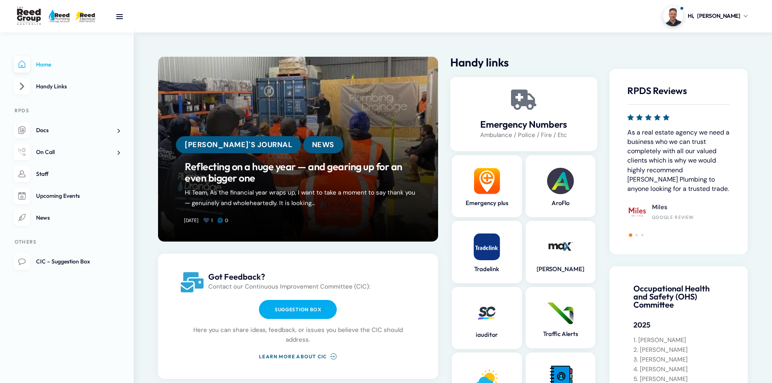 This screenshot has width=772, height=383. Describe the element at coordinates (487, 335) in the screenshot. I see `a: iauditor` at that location.